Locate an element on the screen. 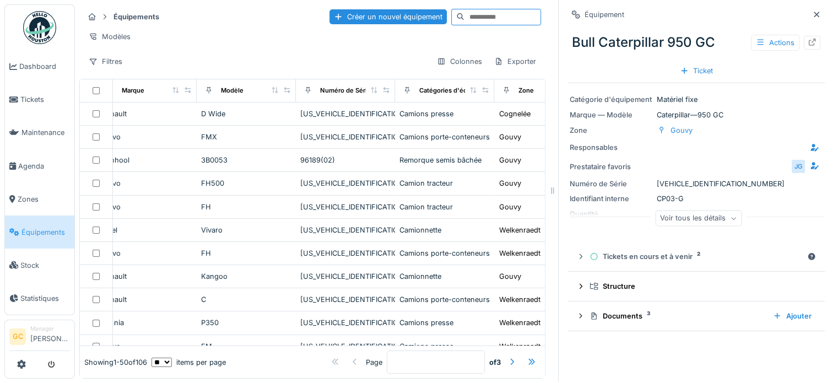 This screenshot has height=383, width=838. div: Prestataire favoris is located at coordinates (611, 166).